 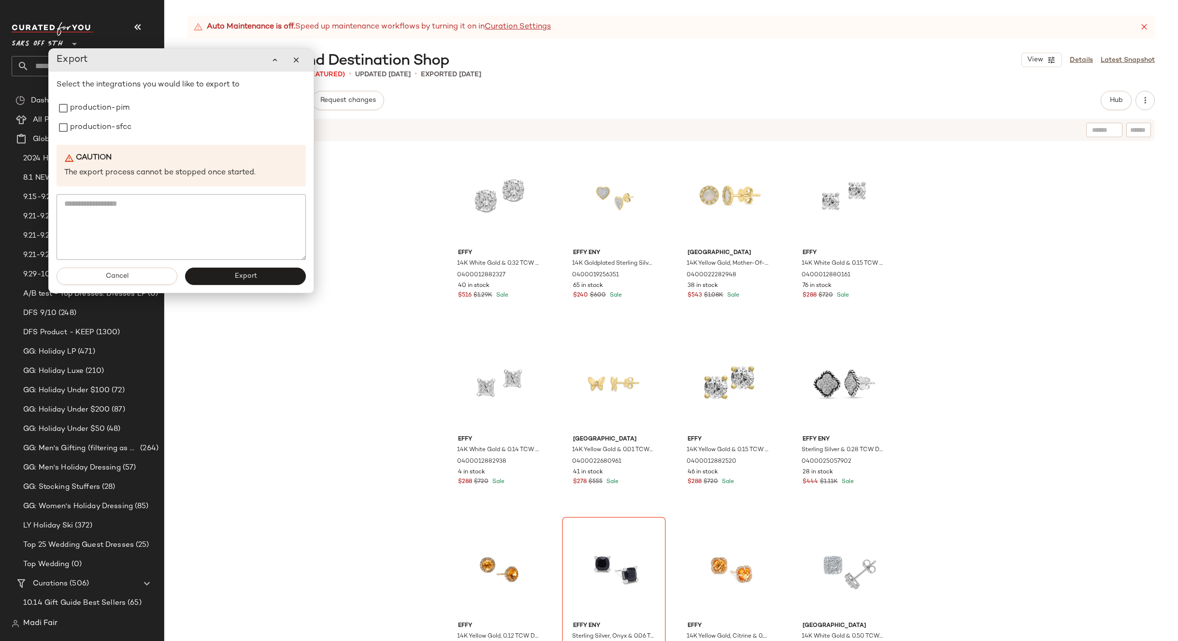 I want to click on span: 14K Yellow Gold, 0.12 TCW Diamond & Citrine Earrings, so click(x=498, y=637).